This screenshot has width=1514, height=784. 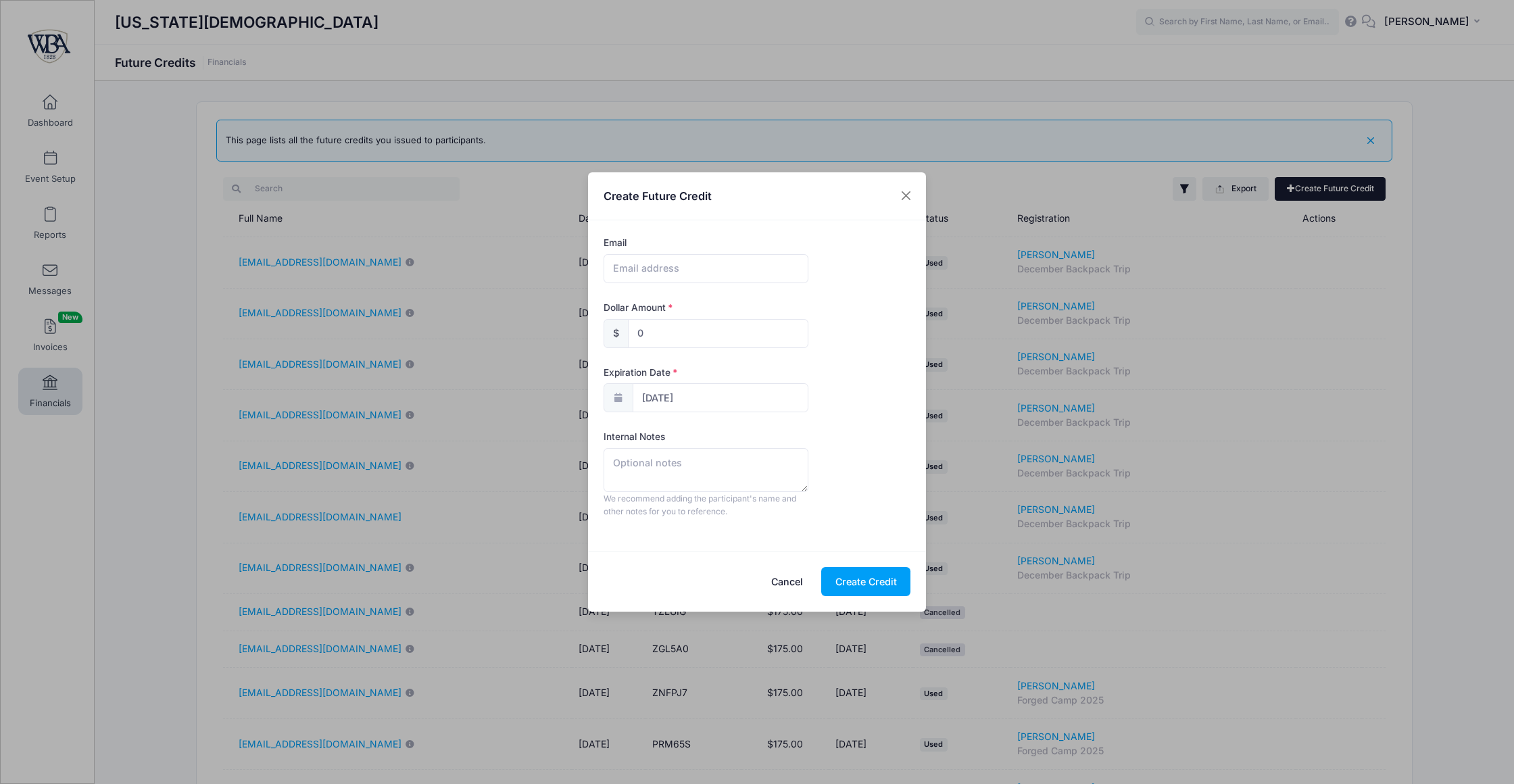 I want to click on input: Email address, so click(x=706, y=268).